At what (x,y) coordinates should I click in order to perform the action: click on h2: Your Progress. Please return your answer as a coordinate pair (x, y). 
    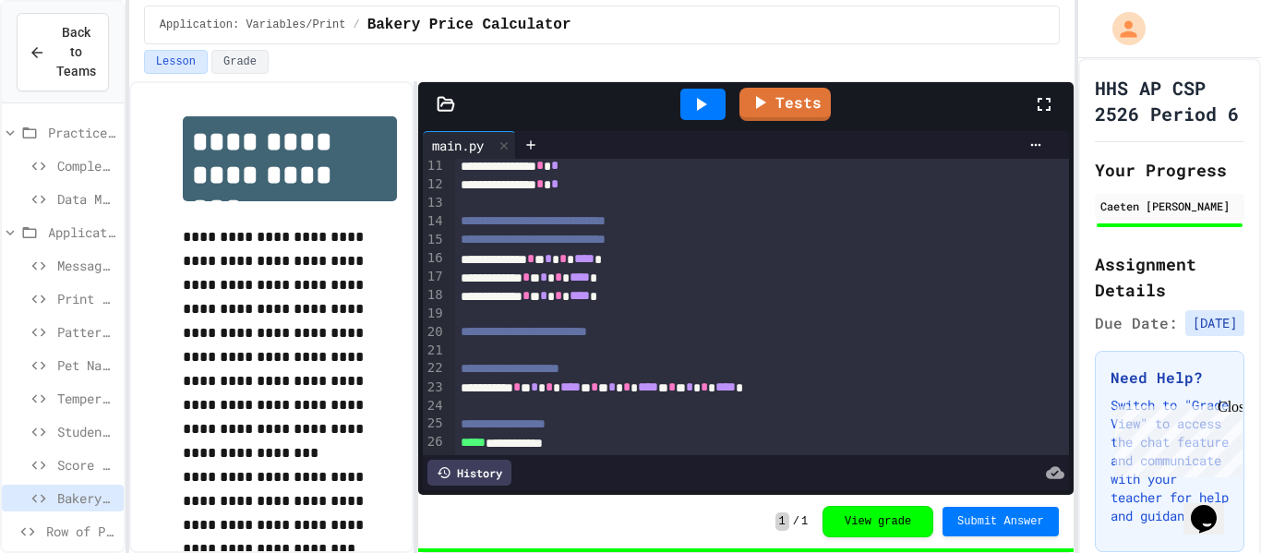
    Looking at the image, I should click on (1170, 170).